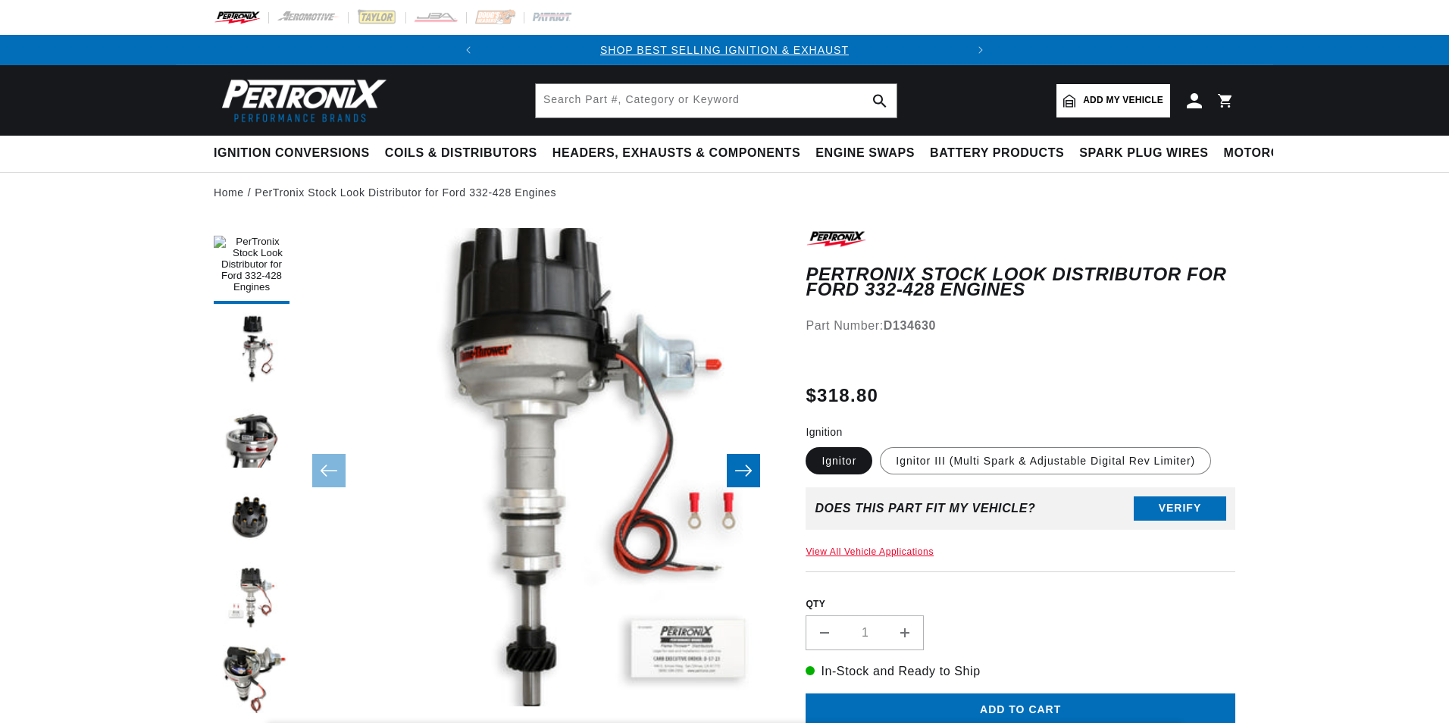 The height and width of the screenshot is (723, 1449). I want to click on button: search button, so click(880, 101).